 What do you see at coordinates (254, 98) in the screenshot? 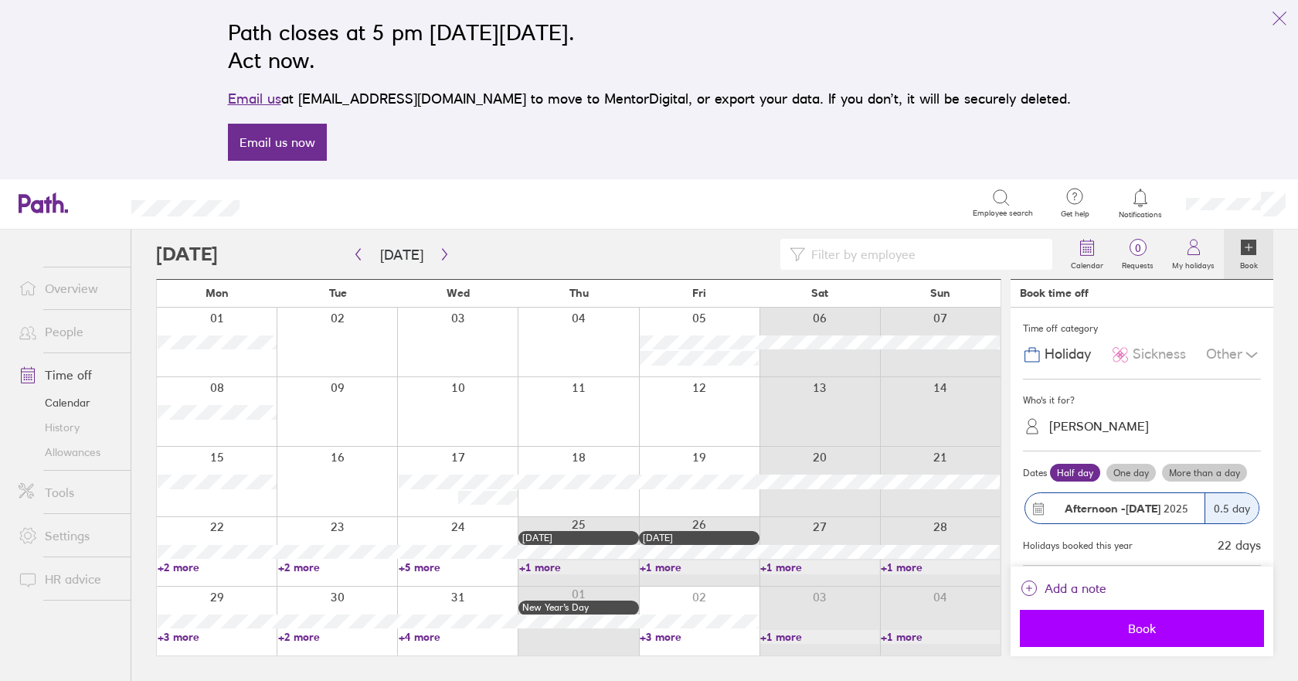
I see `a: Email us` at bounding box center [254, 98].